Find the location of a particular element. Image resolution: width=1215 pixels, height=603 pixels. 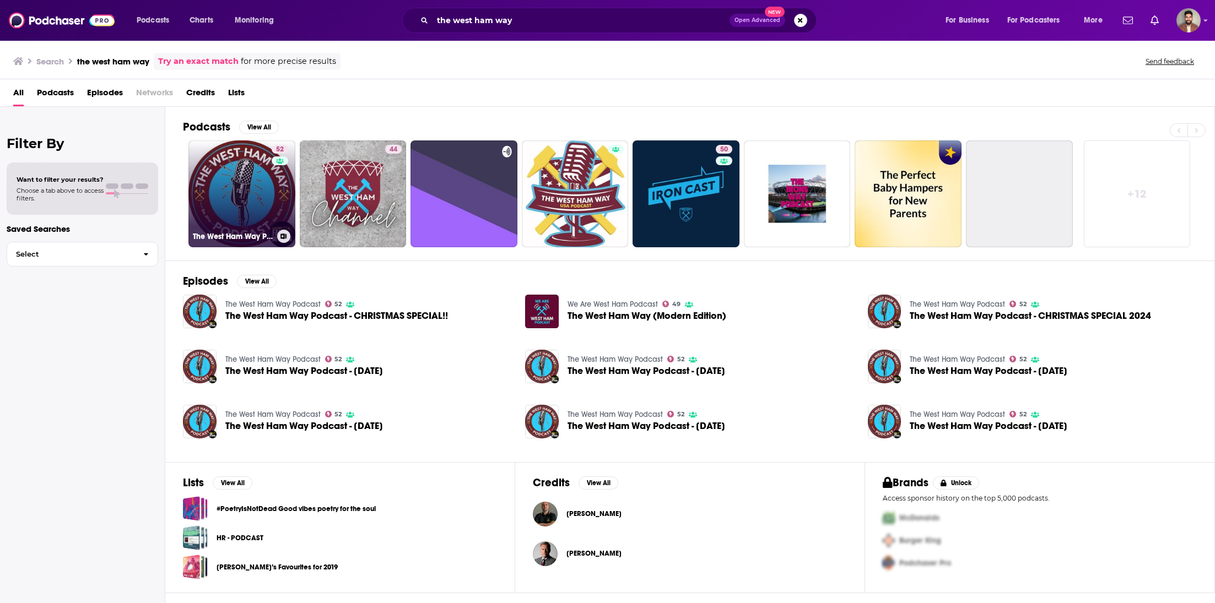

img: The West Ham Way Podcast - 14th October 2024 is located at coordinates (542, 422).